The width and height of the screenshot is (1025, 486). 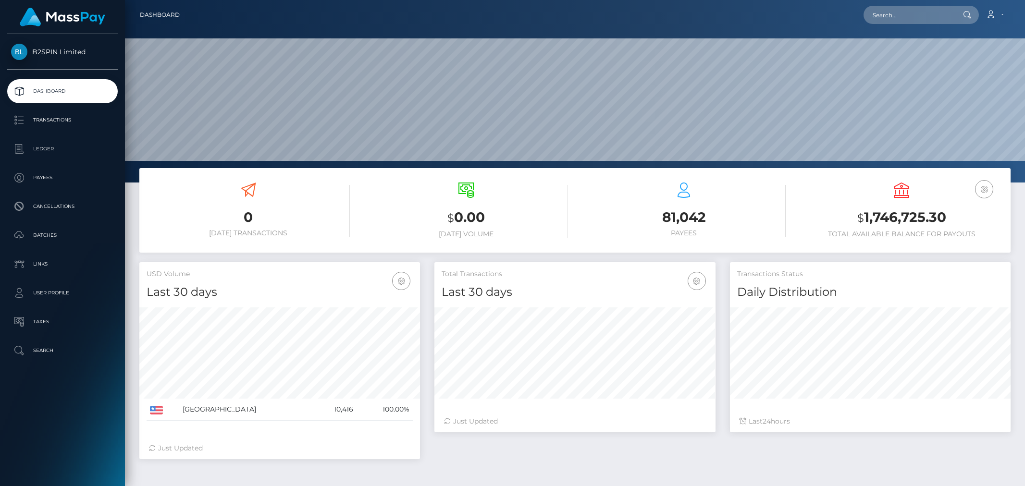 What do you see at coordinates (901, 218) in the screenshot?
I see `h3: 1,746,725.30` at bounding box center [901, 218].